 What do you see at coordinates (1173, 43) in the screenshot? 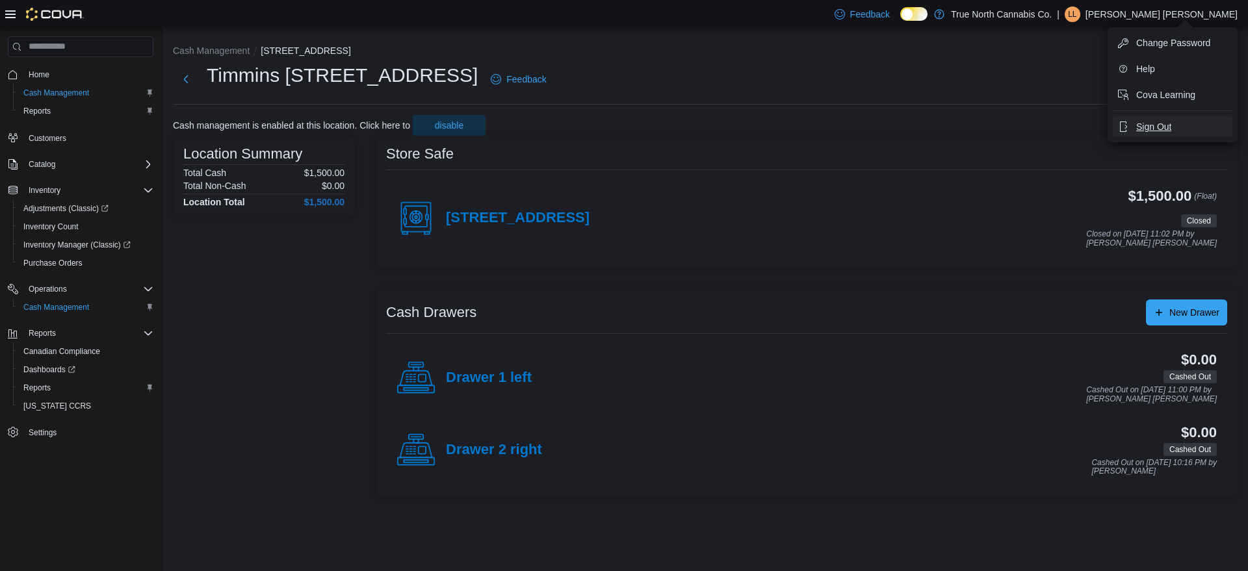
I see `span: Change Password` at bounding box center [1173, 43].